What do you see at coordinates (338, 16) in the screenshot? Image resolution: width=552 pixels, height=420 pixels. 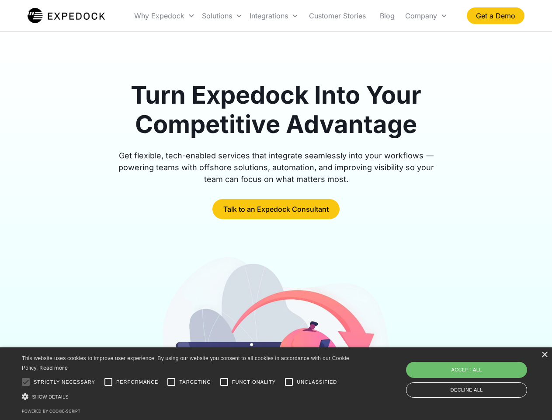 I see `a: Customer Stories` at bounding box center [338, 16].